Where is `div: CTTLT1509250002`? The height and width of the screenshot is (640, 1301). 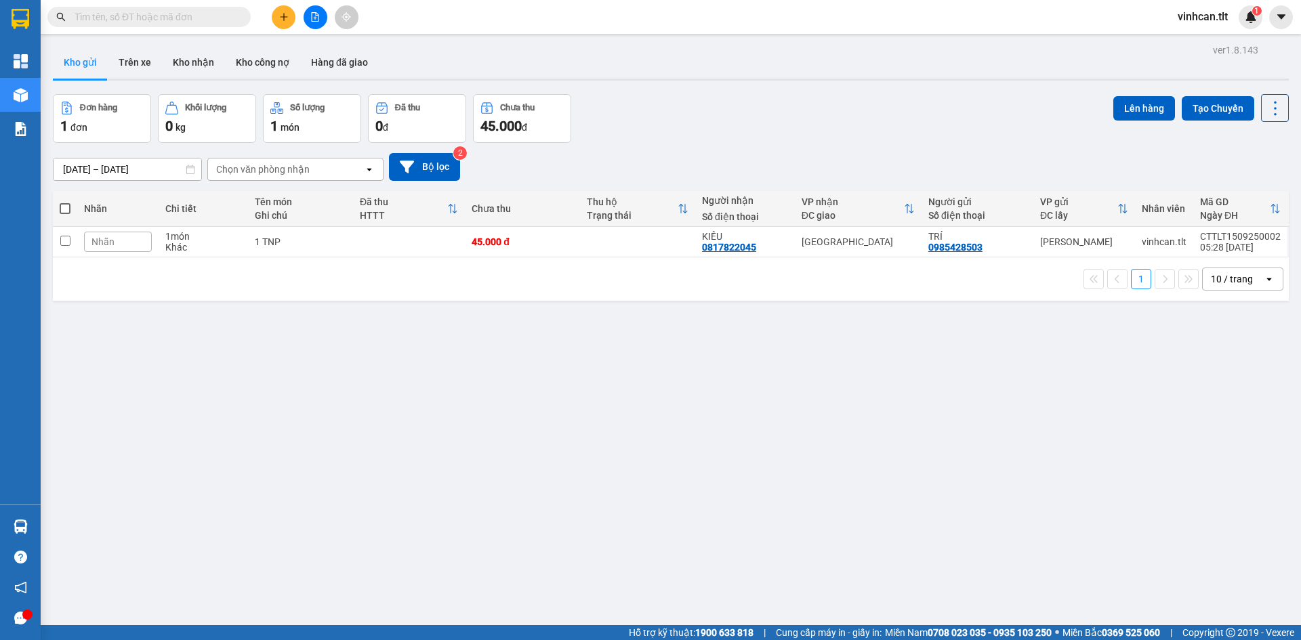
div: CTTLT1509250002 is located at coordinates (1240, 236).